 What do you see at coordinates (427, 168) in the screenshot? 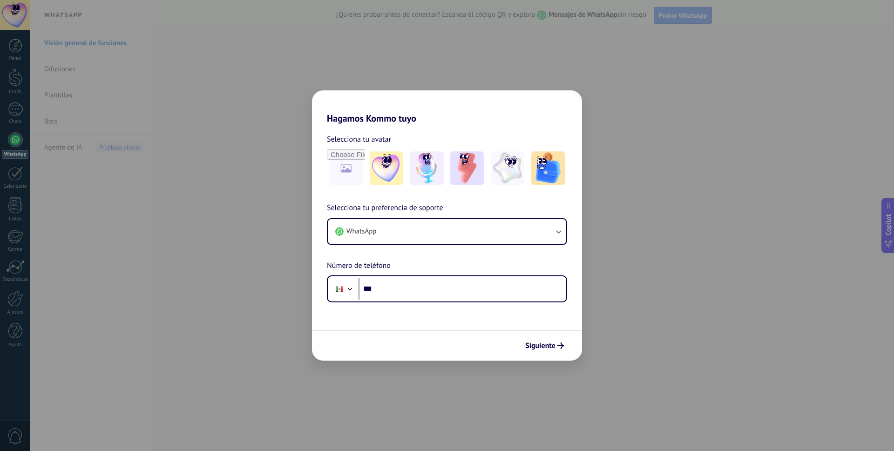
I see `img: -2.jpeg` at bounding box center [427, 168].